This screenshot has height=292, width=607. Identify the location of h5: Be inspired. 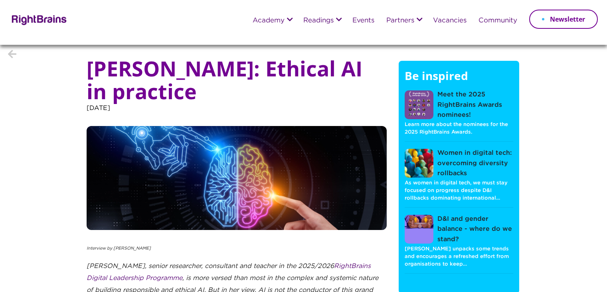
(459, 79).